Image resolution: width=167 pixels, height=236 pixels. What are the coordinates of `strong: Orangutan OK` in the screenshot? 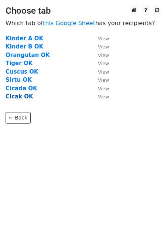 It's located at (28, 55).